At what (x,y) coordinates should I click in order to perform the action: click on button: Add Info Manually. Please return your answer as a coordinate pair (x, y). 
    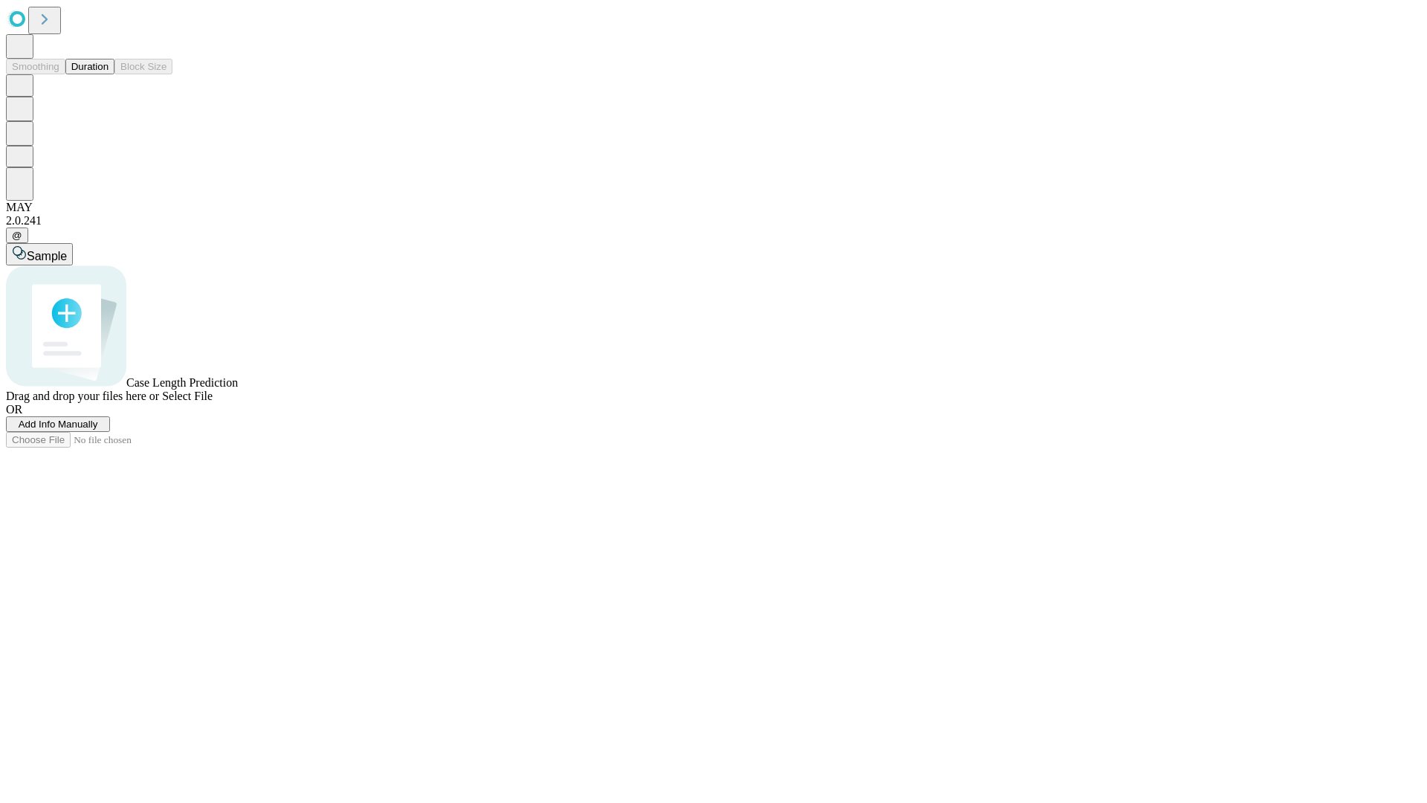
    Looking at the image, I should click on (58, 424).